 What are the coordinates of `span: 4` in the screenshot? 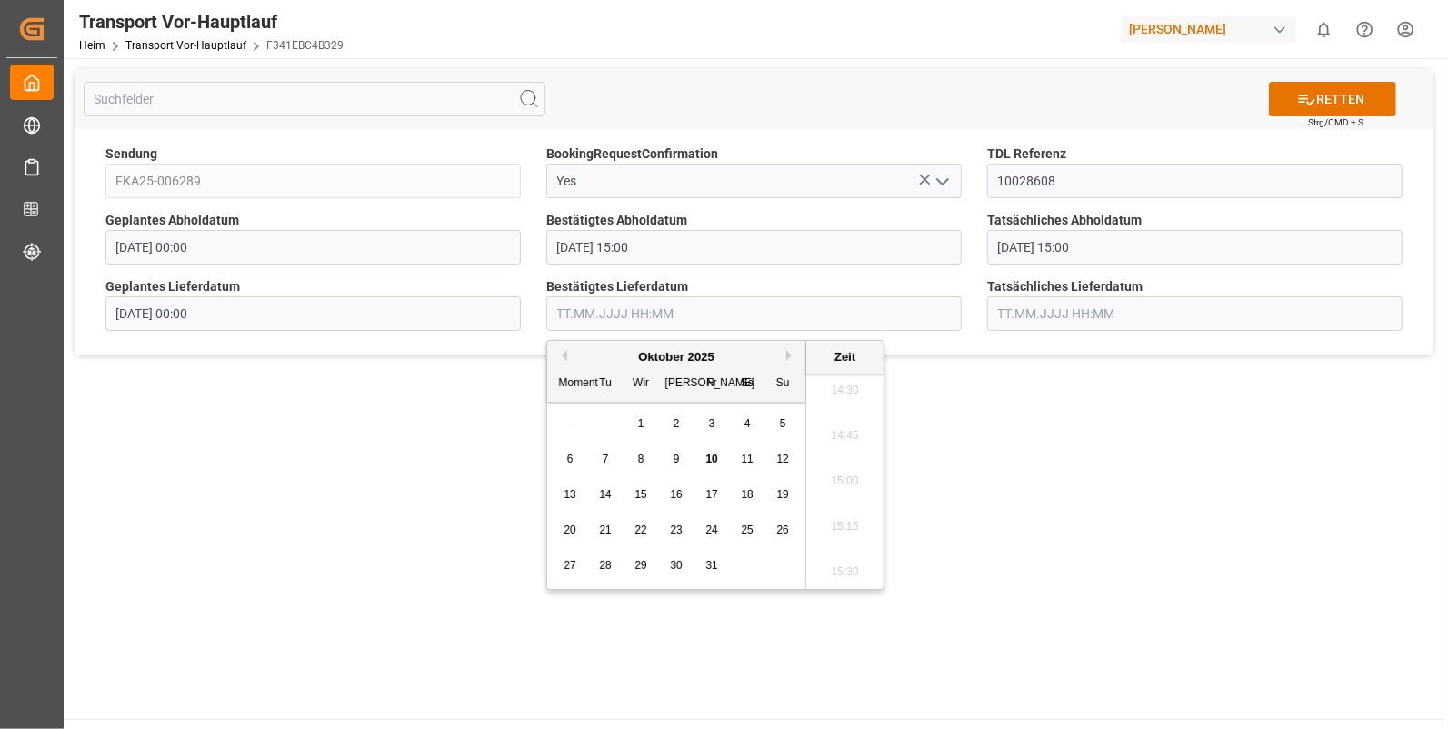 It's located at (747, 424).